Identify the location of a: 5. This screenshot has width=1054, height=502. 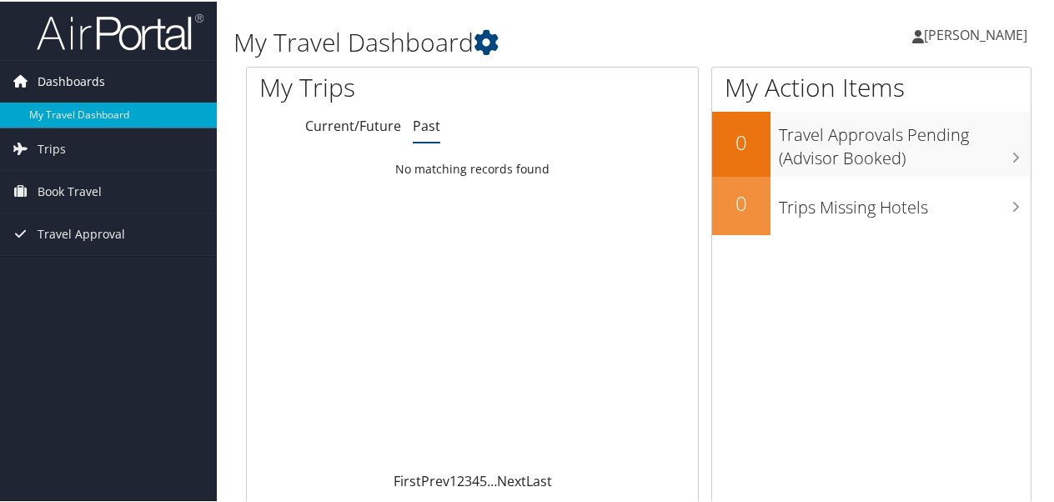
(483, 479).